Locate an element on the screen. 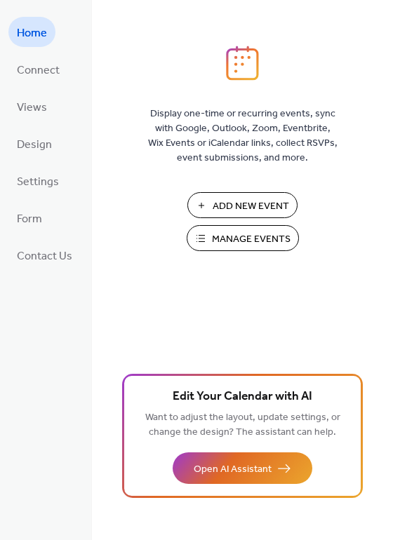 The image size is (393, 540). span: Manage Events is located at coordinates (251, 239).